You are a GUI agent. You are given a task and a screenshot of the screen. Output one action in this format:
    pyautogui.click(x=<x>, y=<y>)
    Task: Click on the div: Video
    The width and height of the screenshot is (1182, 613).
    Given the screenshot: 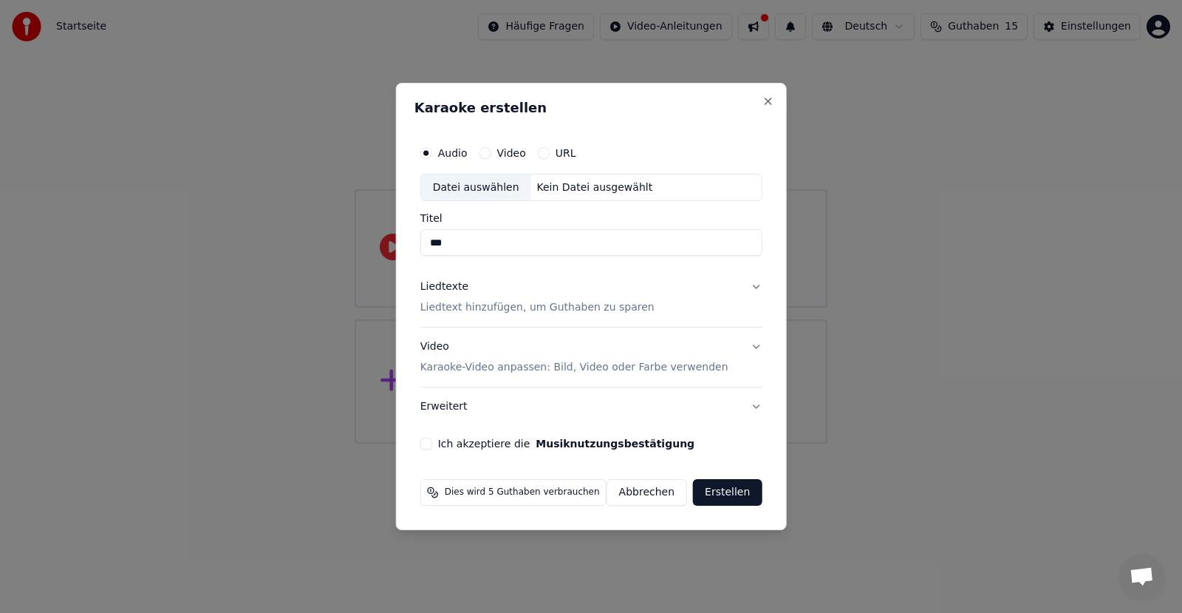 What is the action you would take?
    pyautogui.click(x=574, y=358)
    